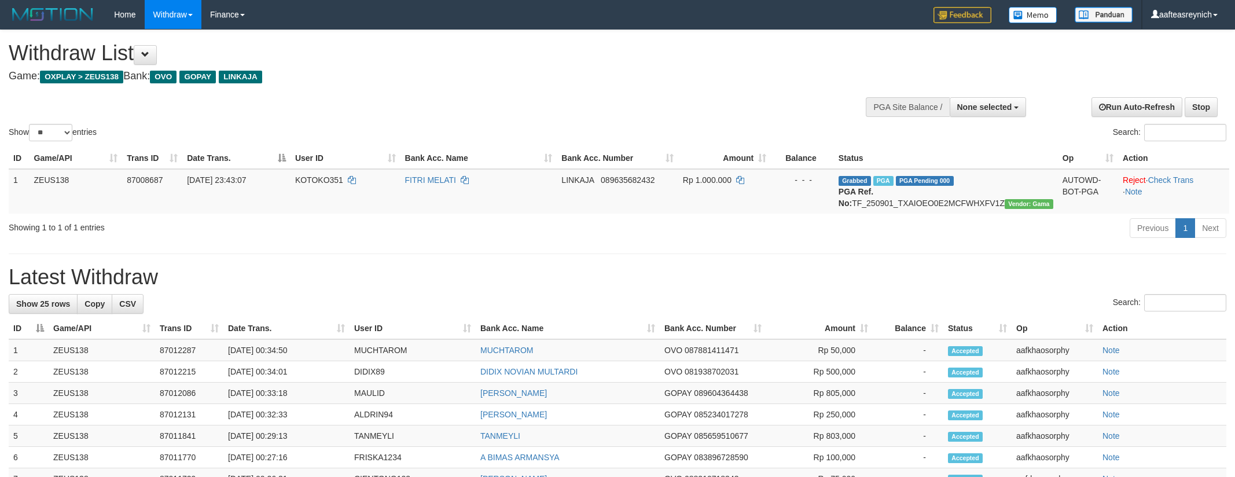 The image size is (1235, 477). Describe the element at coordinates (802, 158) in the screenshot. I see `th: Balance` at that location.